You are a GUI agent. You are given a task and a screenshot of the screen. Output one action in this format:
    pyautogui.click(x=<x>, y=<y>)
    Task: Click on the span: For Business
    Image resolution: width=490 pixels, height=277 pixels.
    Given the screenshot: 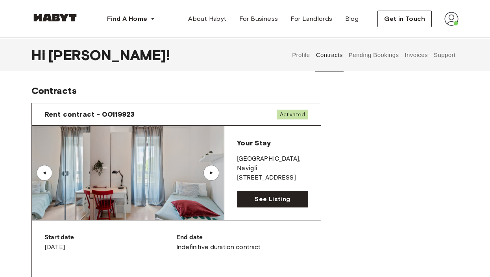 What is the action you would take?
    pyautogui.click(x=258, y=19)
    